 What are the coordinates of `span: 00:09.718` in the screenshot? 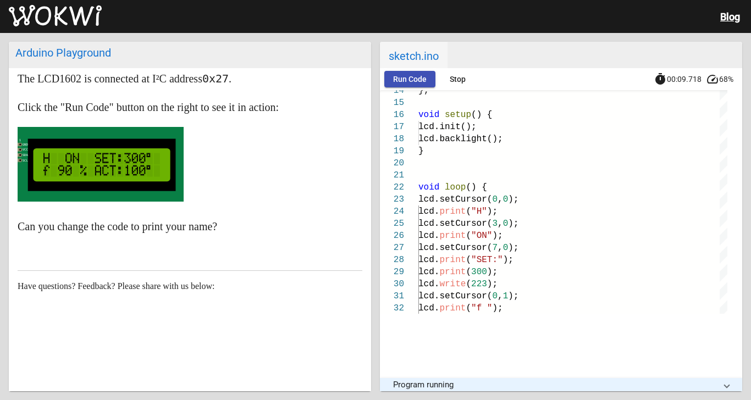 It's located at (684, 79).